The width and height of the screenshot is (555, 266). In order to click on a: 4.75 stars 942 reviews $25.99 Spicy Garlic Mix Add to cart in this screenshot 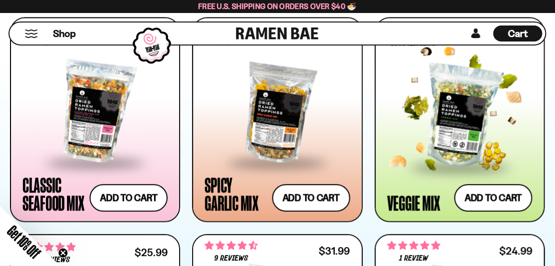, I will do `click(277, 120)`.